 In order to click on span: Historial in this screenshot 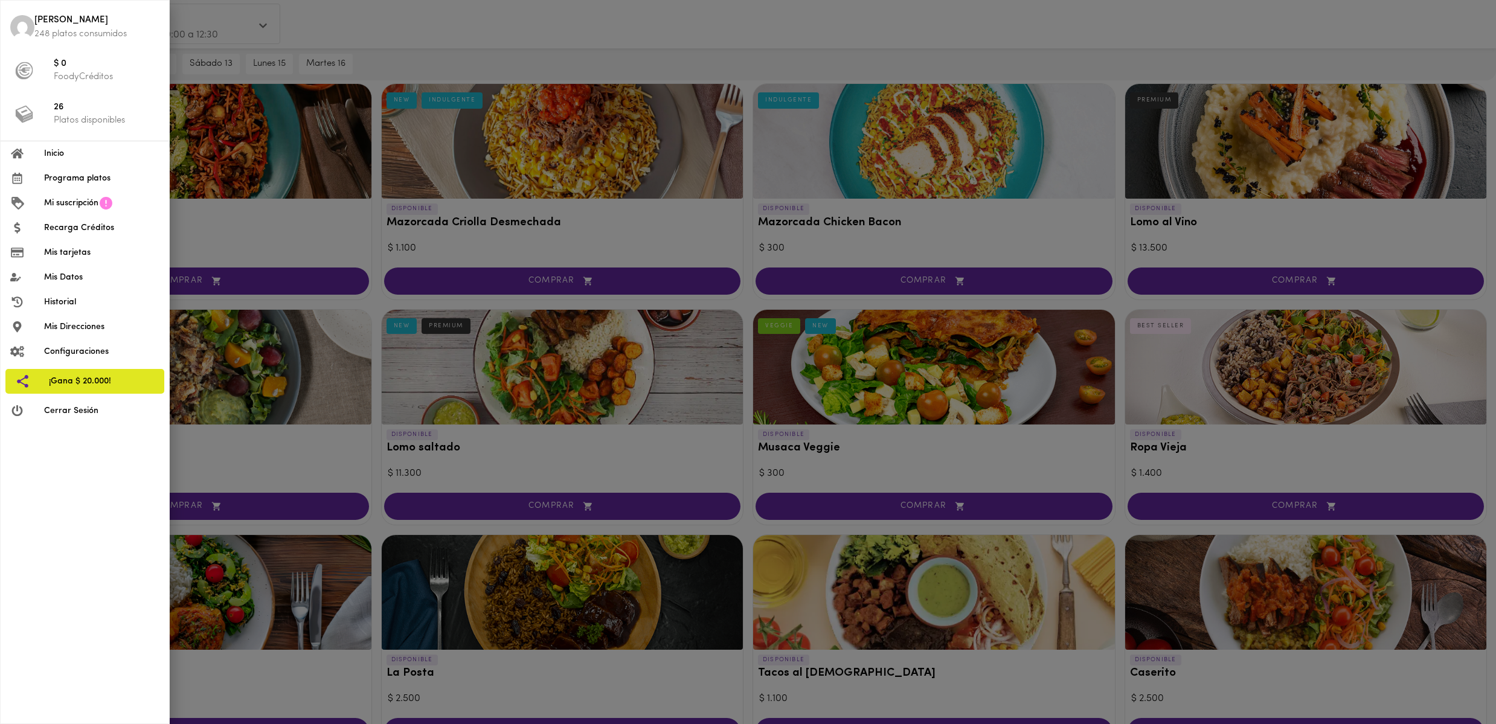, I will do `click(101, 302)`.